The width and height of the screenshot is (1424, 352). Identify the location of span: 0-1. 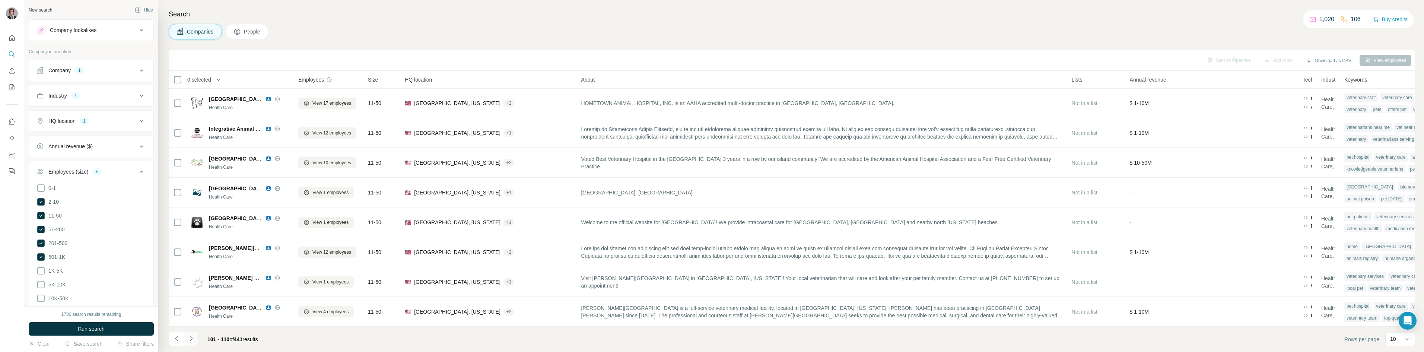
(51, 188).